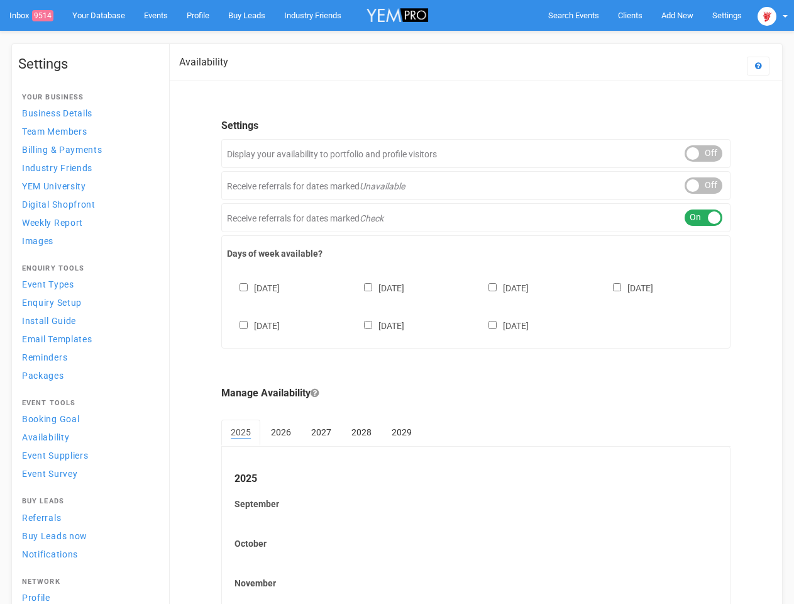 Image resolution: width=794 pixels, height=604 pixels. I want to click on a: Referrals, so click(87, 517).